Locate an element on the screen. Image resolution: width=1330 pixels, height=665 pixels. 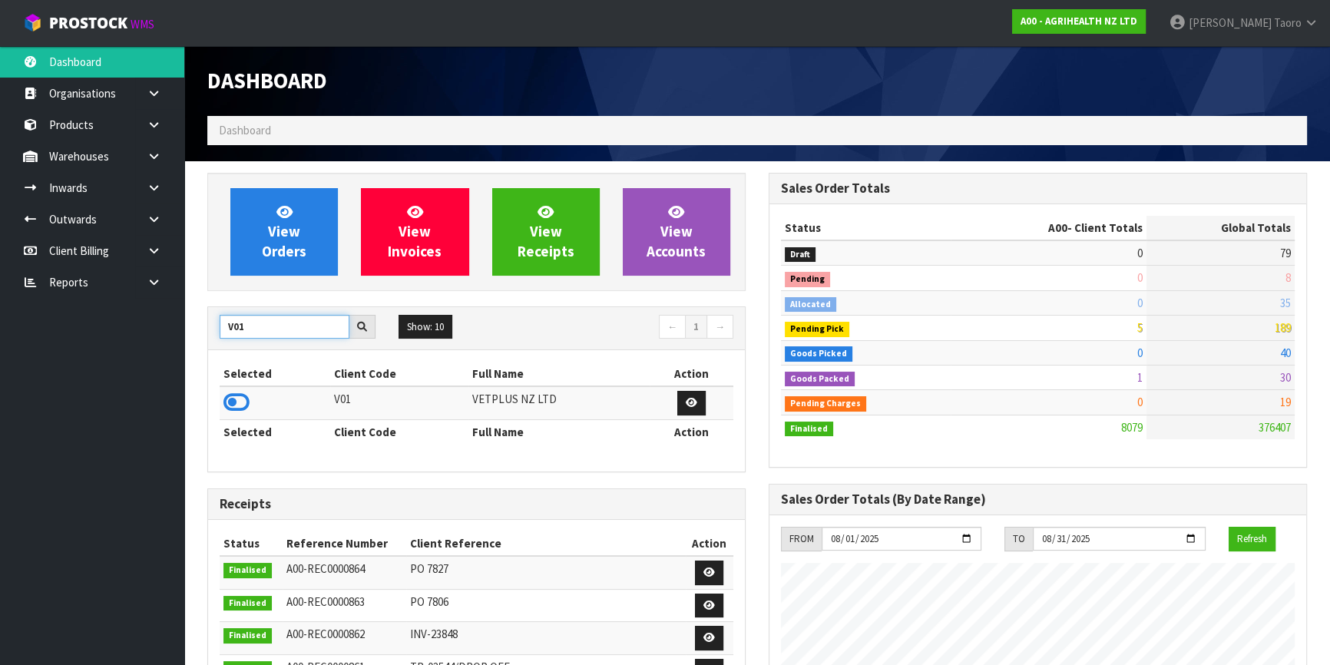
div: TO is located at coordinates (1018, 539).